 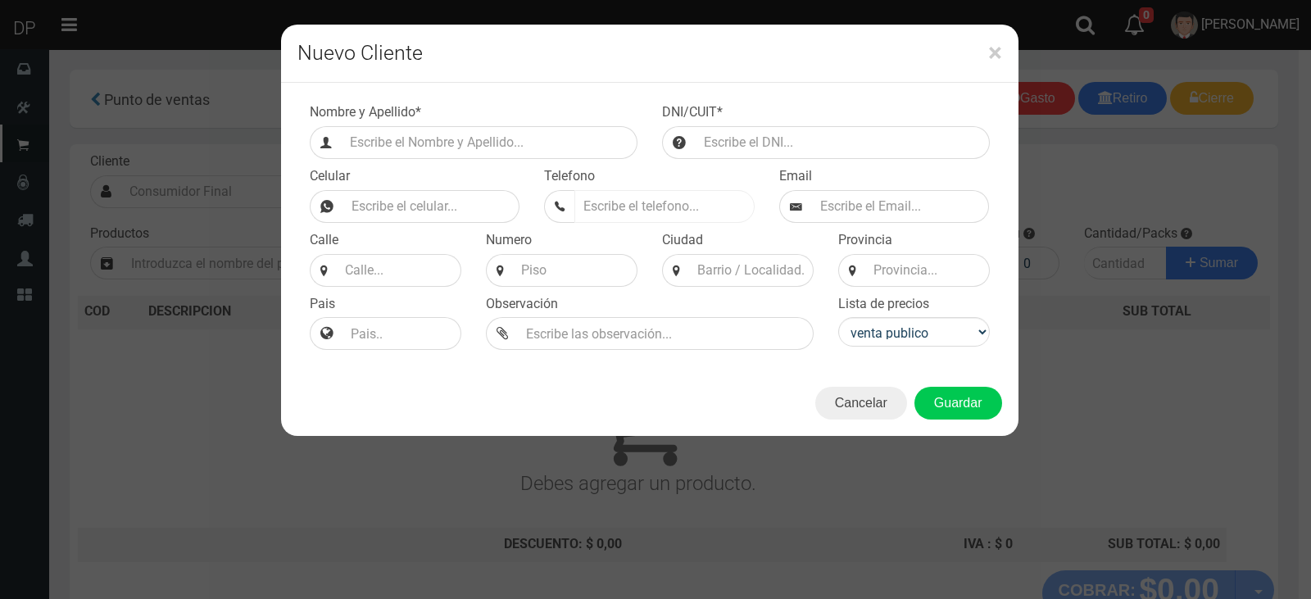 I want to click on label: Lista de precios, so click(x=883, y=304).